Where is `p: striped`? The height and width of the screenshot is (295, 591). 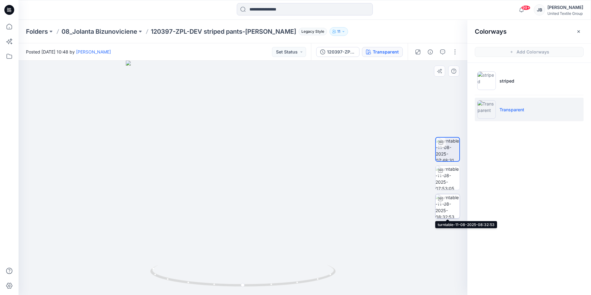 p: striped is located at coordinates (507, 81).